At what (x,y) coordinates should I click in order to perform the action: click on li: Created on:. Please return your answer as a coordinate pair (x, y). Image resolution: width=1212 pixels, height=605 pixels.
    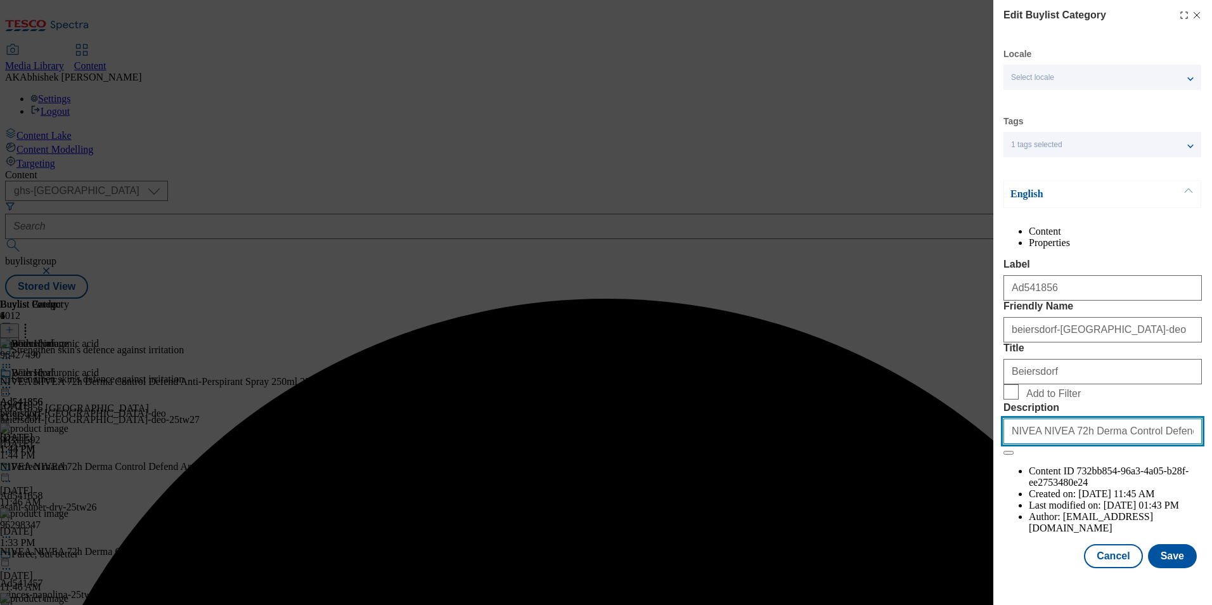
    Looking at the image, I should click on (1115, 494).